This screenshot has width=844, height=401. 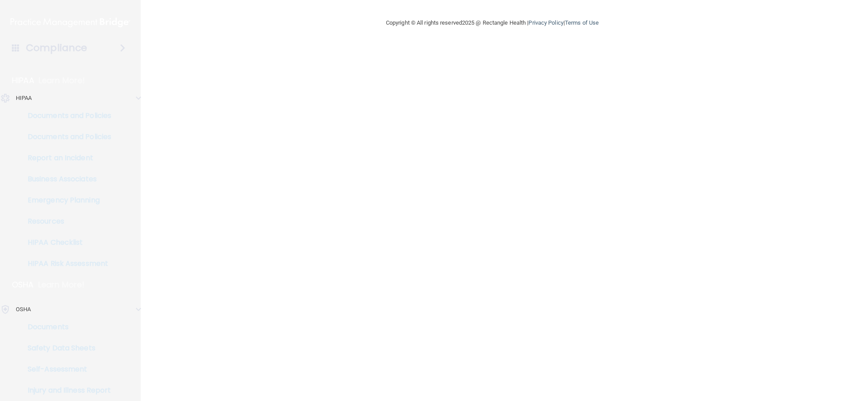 What do you see at coordinates (66, 327) in the screenshot?
I see `p: Documents` at bounding box center [66, 327].